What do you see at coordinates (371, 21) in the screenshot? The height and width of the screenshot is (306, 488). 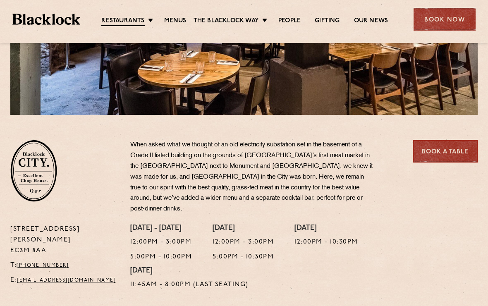 I see `a: Our News` at bounding box center [371, 21].